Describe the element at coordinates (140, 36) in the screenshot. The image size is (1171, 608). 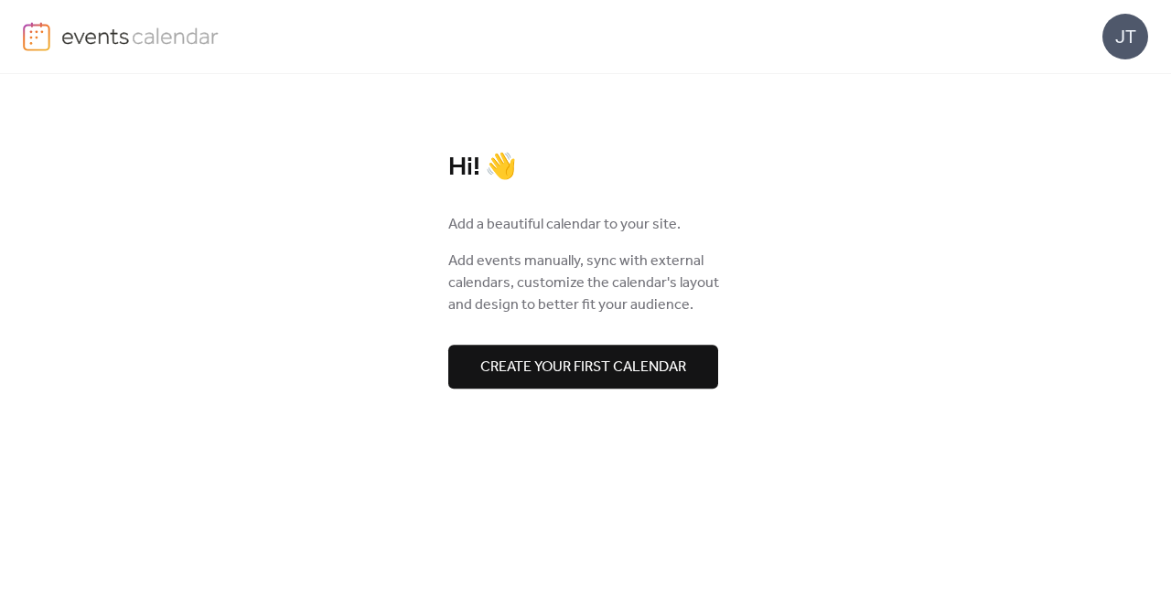
I see `img: logo-type` at that location.